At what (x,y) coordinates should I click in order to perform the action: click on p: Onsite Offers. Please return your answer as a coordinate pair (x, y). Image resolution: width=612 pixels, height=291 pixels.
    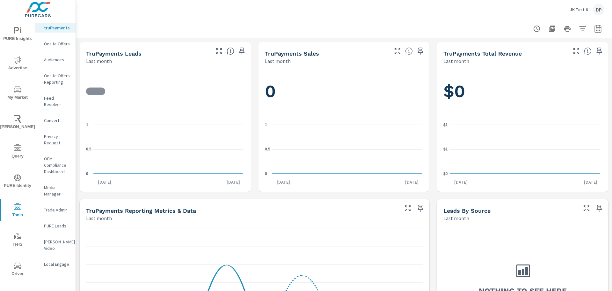
    Looking at the image, I should click on (57, 44).